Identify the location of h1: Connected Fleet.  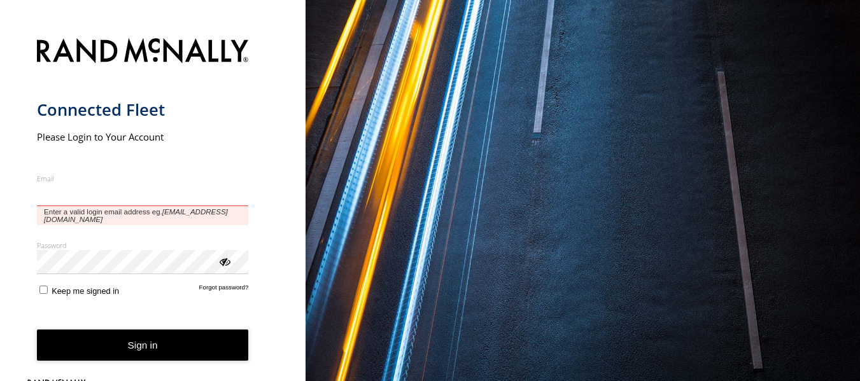
(143, 109).